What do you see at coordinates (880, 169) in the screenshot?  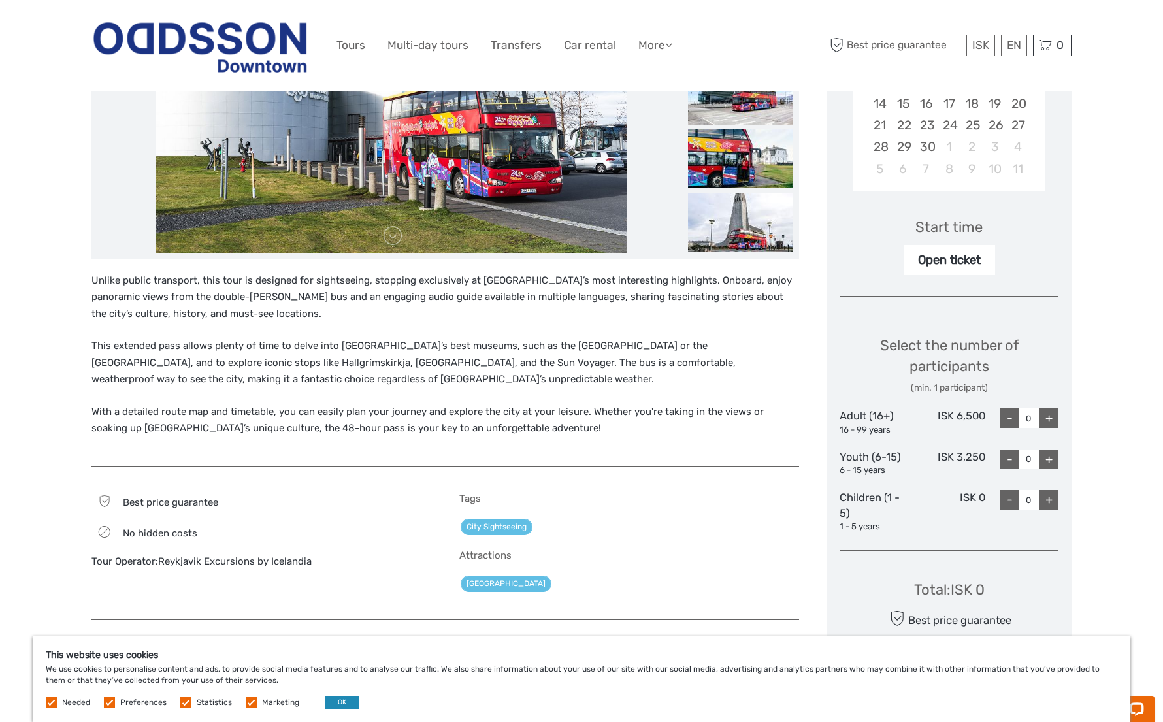 I see `div: Choose Sunday, October 5th, 2025` at bounding box center [880, 169].